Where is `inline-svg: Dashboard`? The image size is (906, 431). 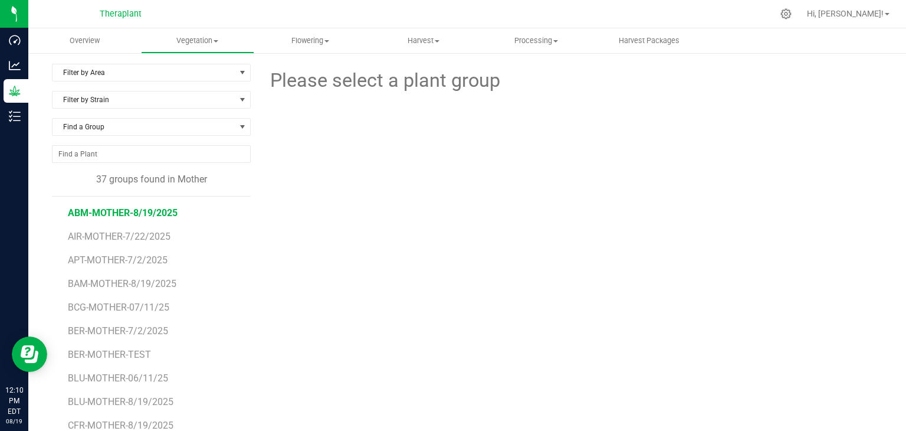 inline-svg: Dashboard is located at coordinates (15, 40).